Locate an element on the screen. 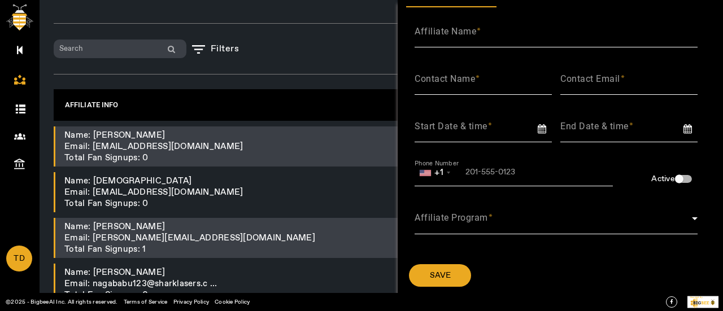 The height and width of the screenshot is (311, 723). button: Save is located at coordinates (440, 276).